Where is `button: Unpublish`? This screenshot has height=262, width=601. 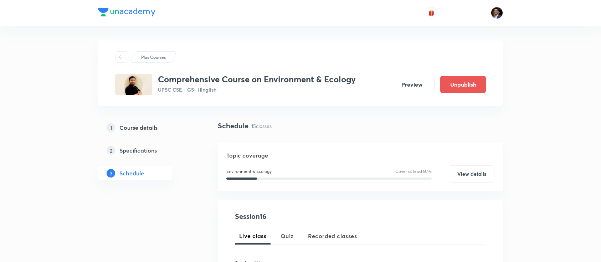 button: Unpublish is located at coordinates (463, 85).